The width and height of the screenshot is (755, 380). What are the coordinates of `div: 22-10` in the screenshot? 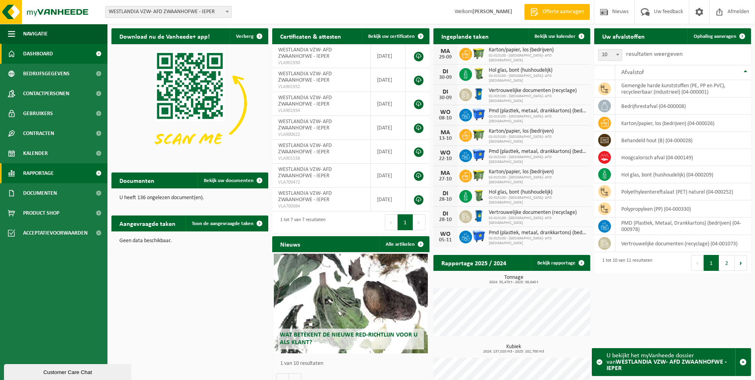 It's located at (445, 159).